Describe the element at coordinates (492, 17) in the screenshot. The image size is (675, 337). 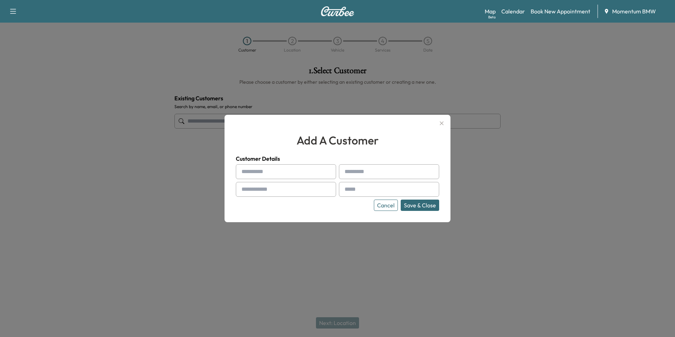
I see `div: Beta` at that location.